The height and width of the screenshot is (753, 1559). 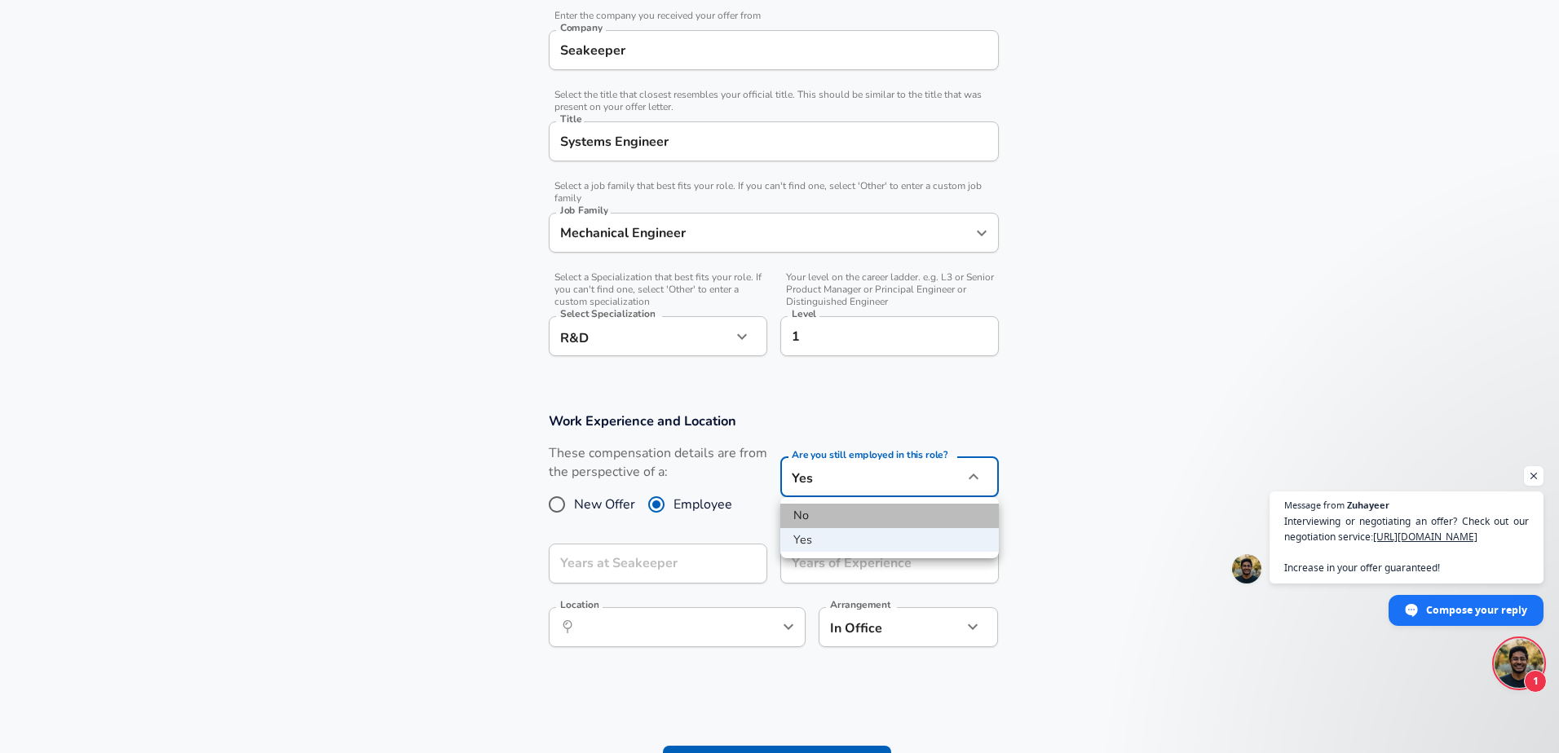 I want to click on li: Yes, so click(x=890, y=541).